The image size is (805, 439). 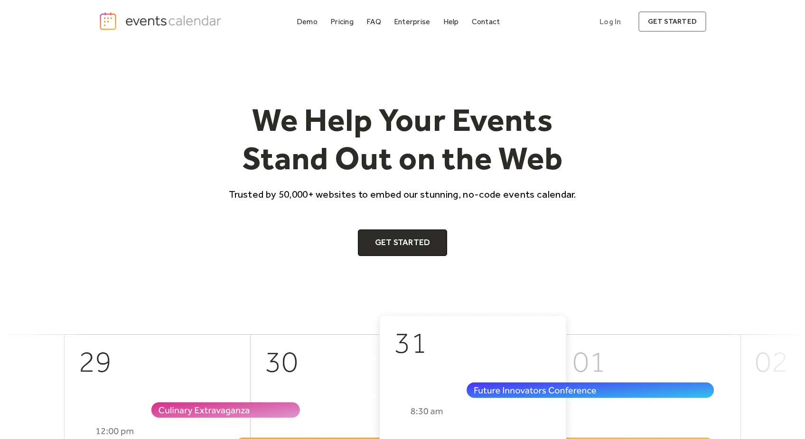 What do you see at coordinates (402, 139) in the screenshot?
I see `h1: We Help Your Events Stand Out on the Web` at bounding box center [402, 139].